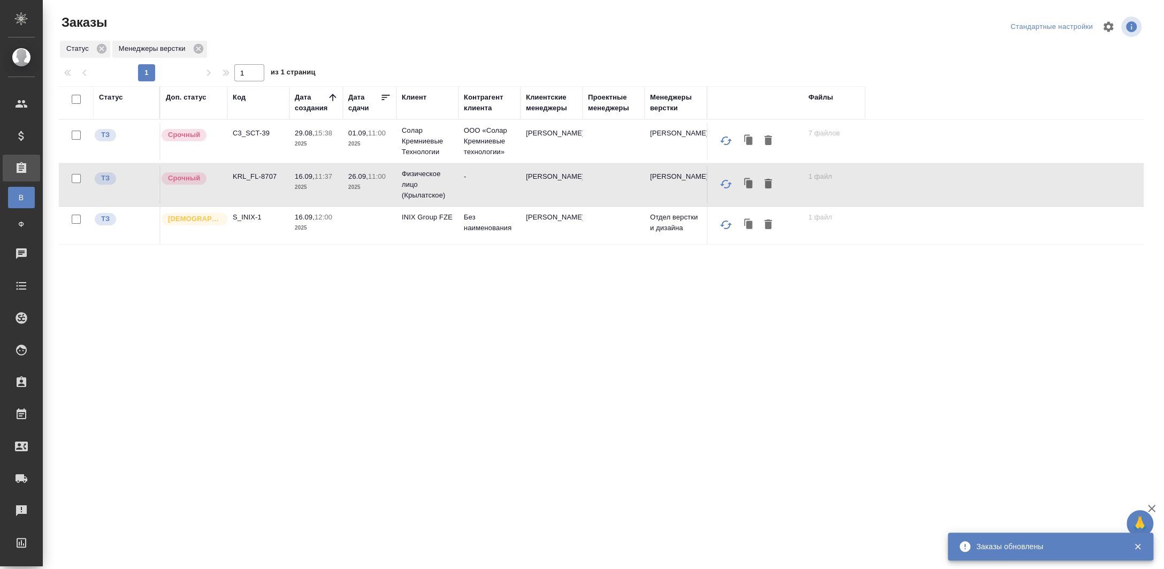 The width and height of the screenshot is (1164, 569). Describe the element at coordinates (21, 224) in the screenshot. I see `span: Ф` at that location.